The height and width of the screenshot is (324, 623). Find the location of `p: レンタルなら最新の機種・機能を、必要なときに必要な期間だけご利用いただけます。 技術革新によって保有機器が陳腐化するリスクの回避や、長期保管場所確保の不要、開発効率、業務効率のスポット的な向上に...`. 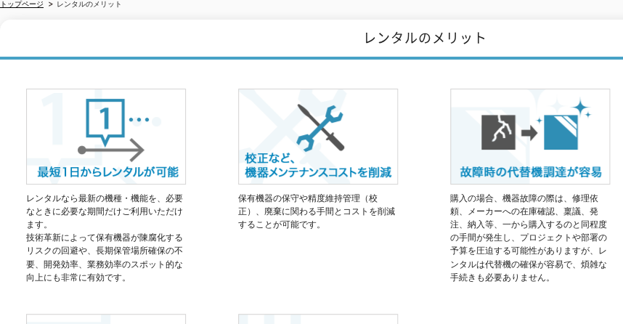

p: レンタルなら最新の機種・機能を、必要なときに必要な期間だけご利用いただけます。 技術革新によって保有機器が陳腐化するリスクの回避や、長期保管場所確保の不要、開発効率、業務効率のスポット的な向上に... is located at coordinates (106, 237).